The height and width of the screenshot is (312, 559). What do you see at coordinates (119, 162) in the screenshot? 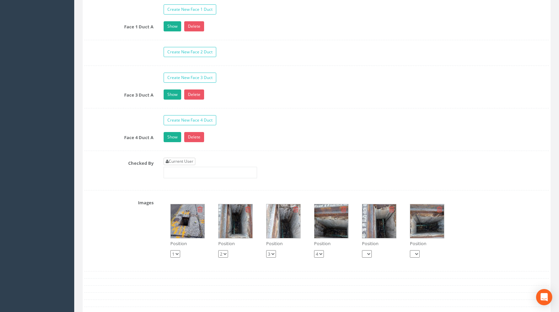
I see `label: Checked By` at bounding box center [119, 162].